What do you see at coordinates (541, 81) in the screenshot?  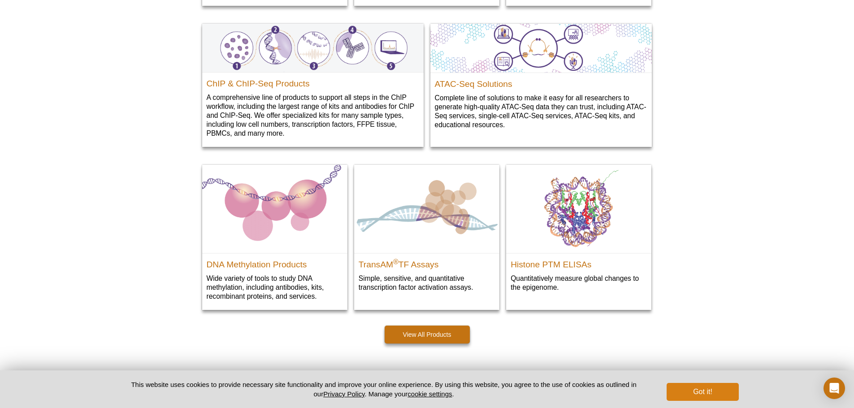 I see `a: ATAC-Seq Solutions ATAC-Seq Solutions Complete line of solutions to make it easy for all research...` at bounding box center [541, 81].